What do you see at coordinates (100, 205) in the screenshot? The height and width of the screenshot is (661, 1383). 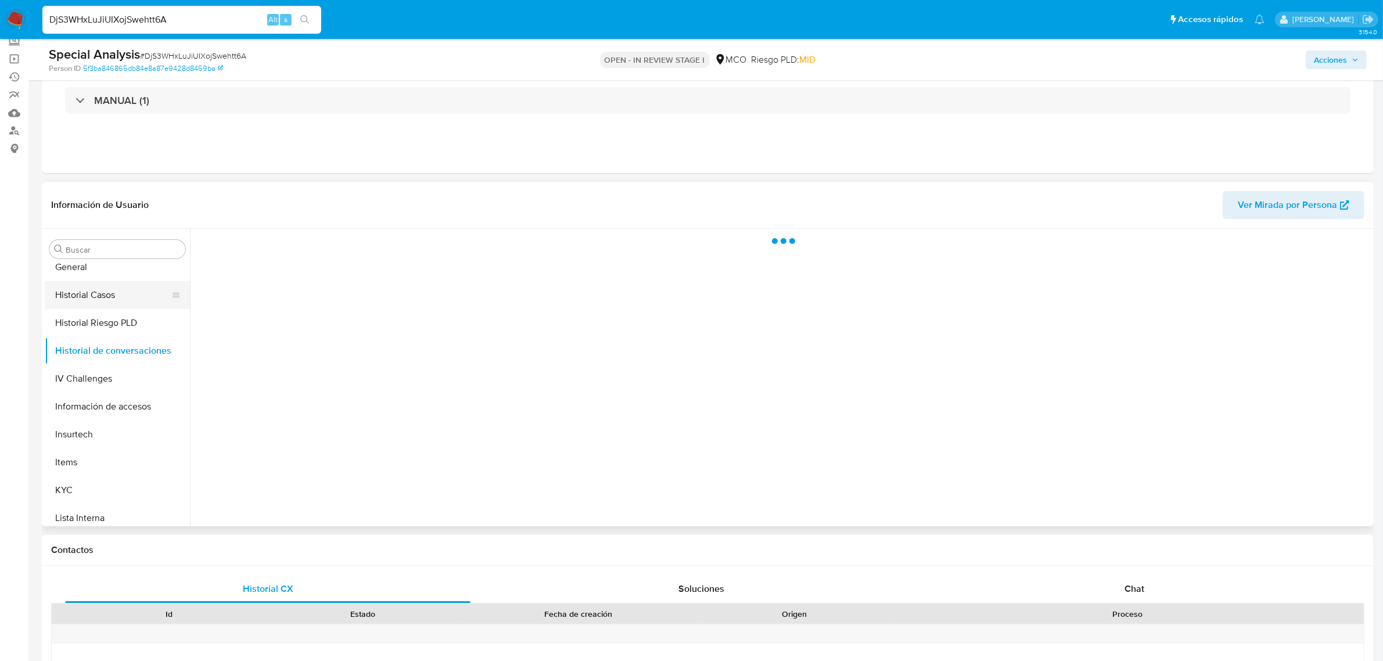 I see `h1: Información de Usuario` at bounding box center [100, 205].